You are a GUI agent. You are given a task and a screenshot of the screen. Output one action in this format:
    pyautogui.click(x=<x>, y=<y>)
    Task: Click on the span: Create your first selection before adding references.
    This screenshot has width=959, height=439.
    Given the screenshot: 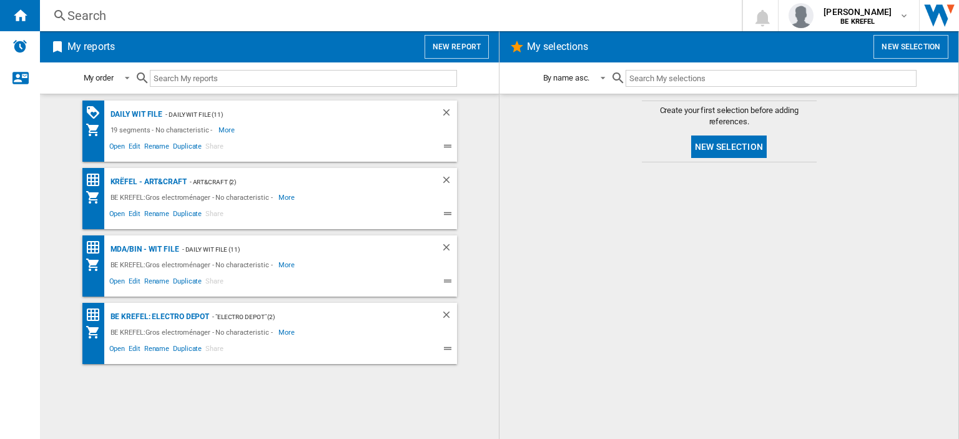 What is the action you would take?
    pyautogui.click(x=729, y=116)
    